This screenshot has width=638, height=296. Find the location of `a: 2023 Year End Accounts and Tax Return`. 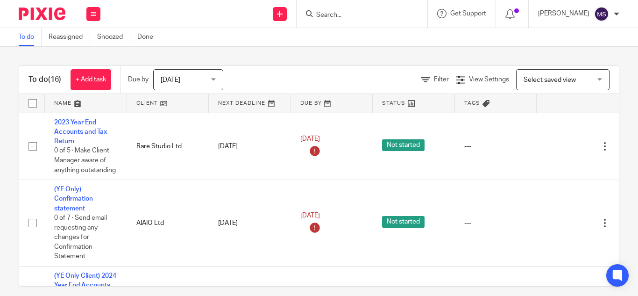

a: 2023 Year End Accounts and Tax Return is located at coordinates (80, 132).